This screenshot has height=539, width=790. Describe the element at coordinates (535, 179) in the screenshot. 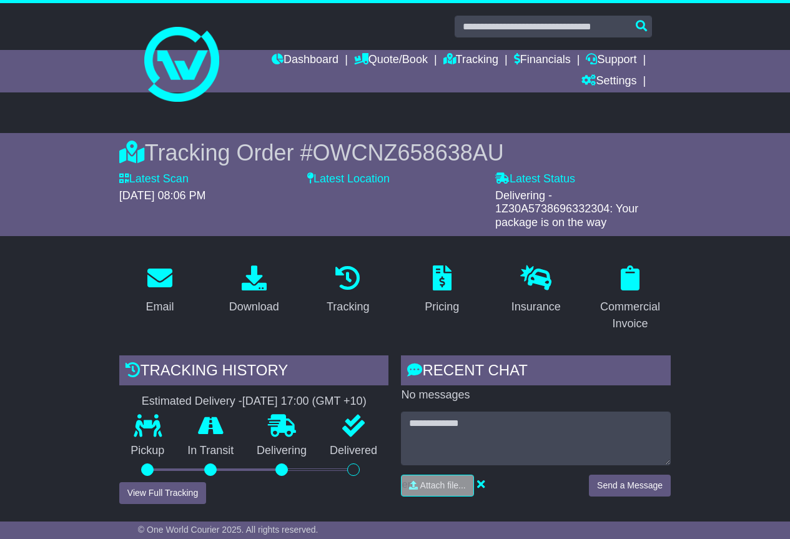

I see `label: Latest Status` at that location.